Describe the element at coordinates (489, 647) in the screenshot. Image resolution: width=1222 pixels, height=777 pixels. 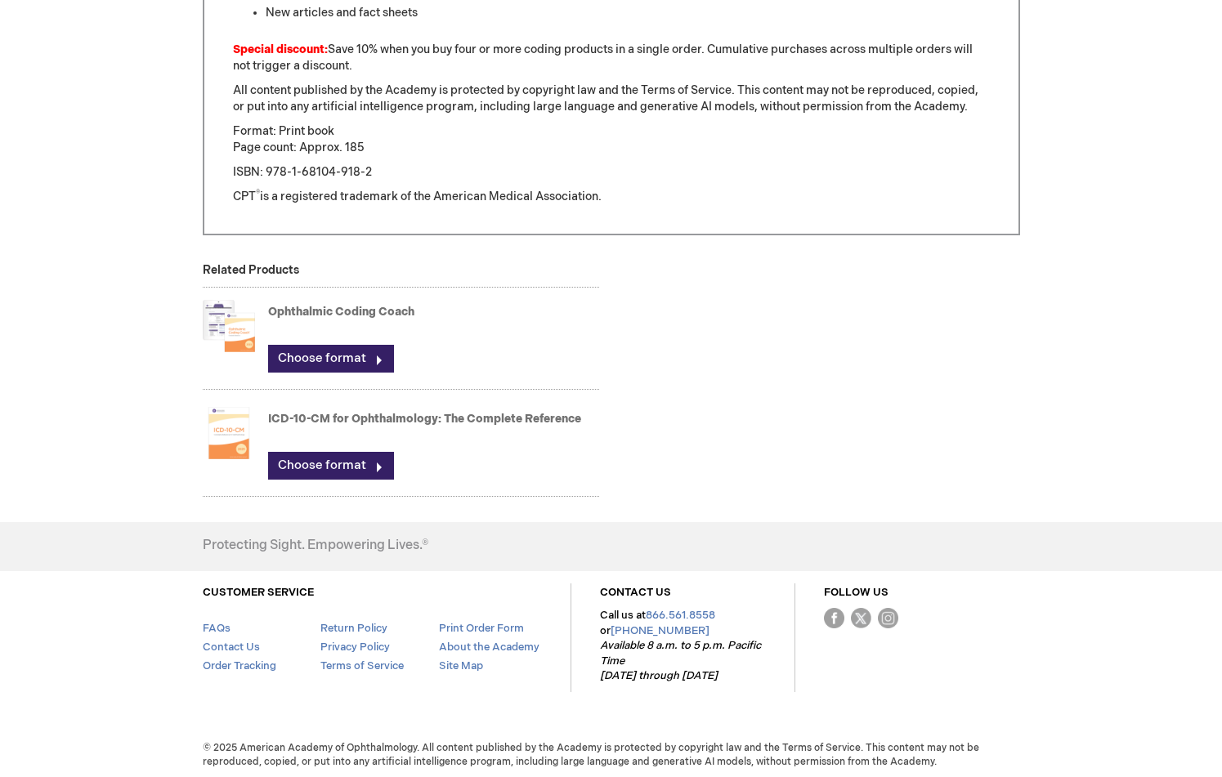
I see `a: About the Academy` at that location.